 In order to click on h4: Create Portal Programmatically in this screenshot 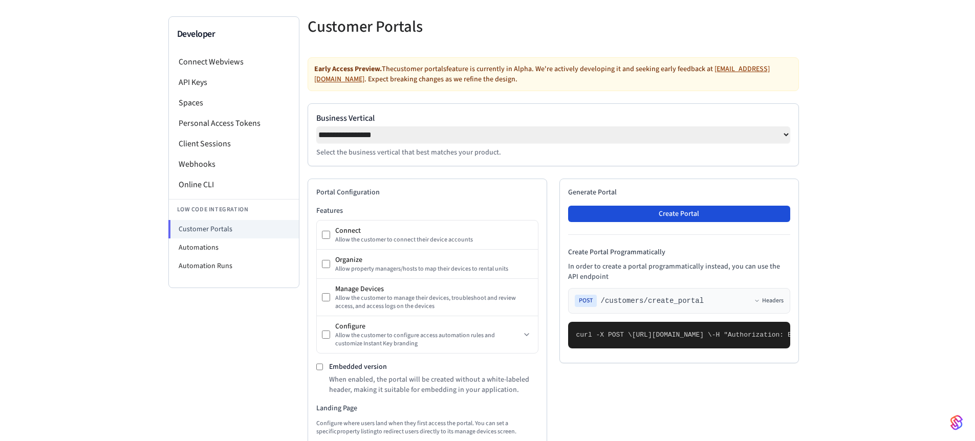, I will do `click(679, 252)`.